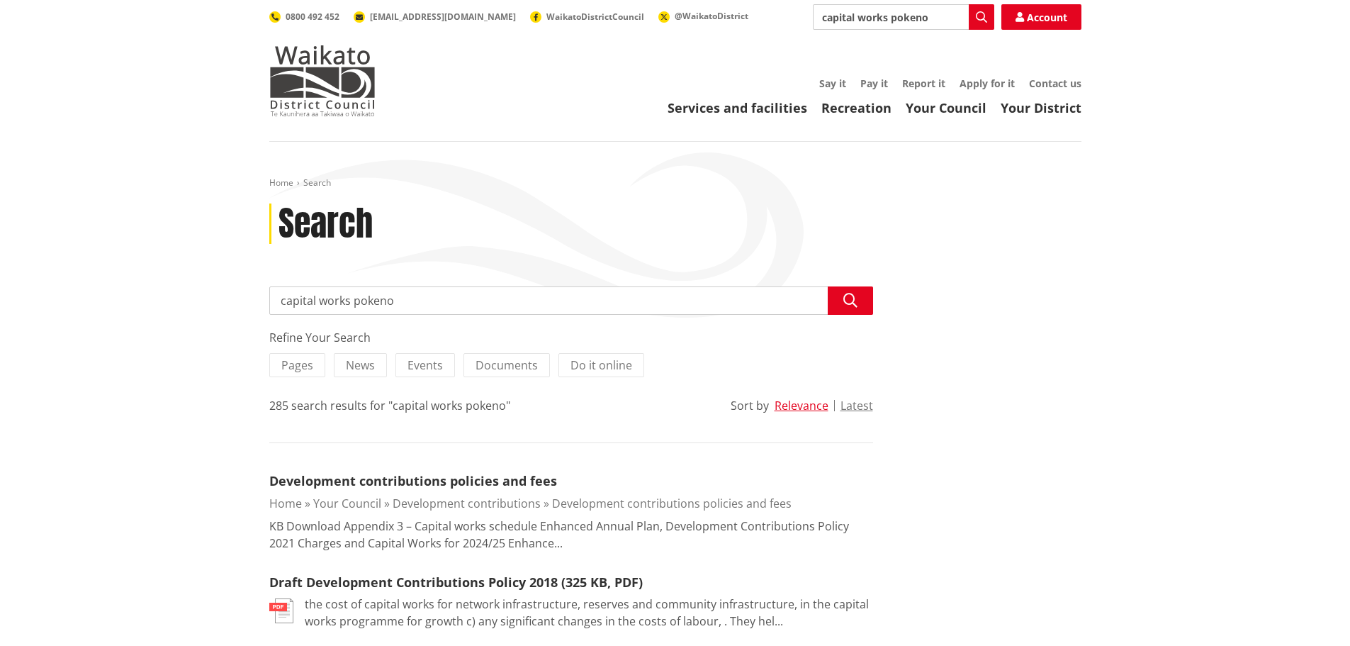  What do you see at coordinates (1055, 83) in the screenshot?
I see `a: Contact us` at bounding box center [1055, 83].